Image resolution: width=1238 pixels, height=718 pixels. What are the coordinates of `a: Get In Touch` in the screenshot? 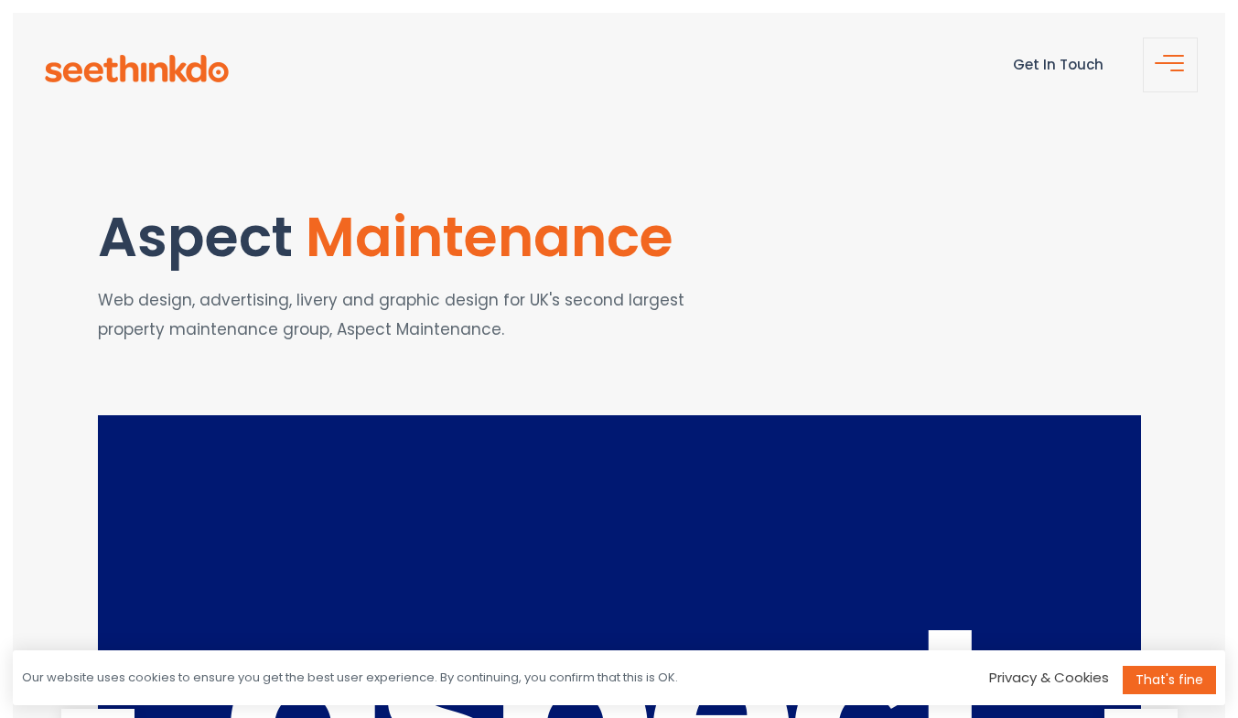 It's located at (1057, 64).